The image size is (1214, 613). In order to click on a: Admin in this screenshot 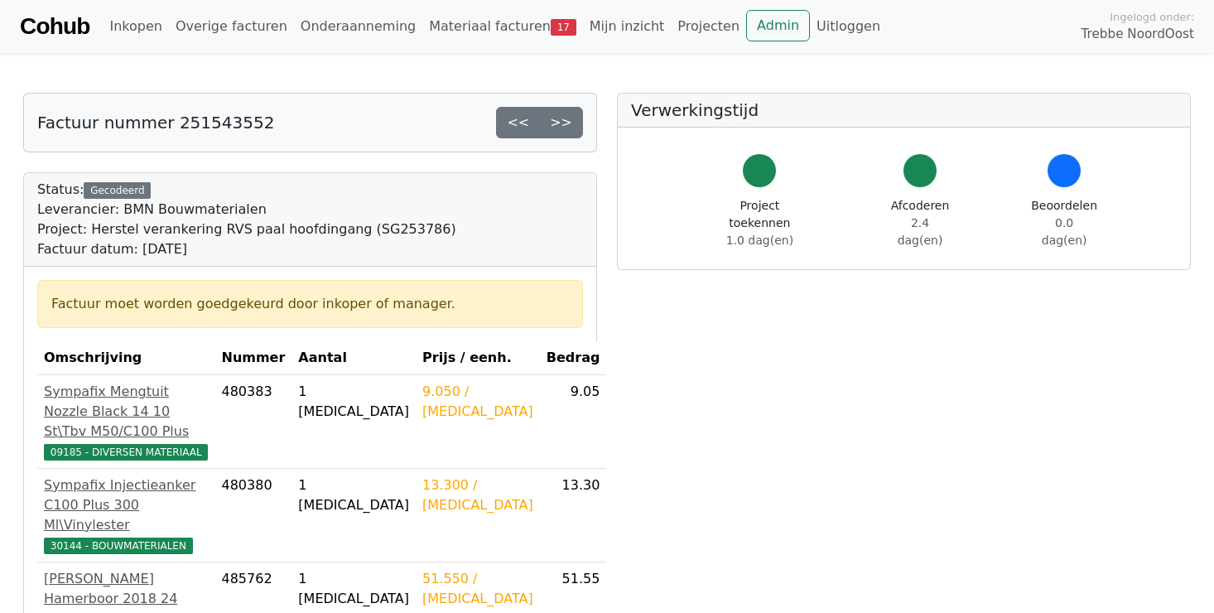, I will do `click(778, 26)`.